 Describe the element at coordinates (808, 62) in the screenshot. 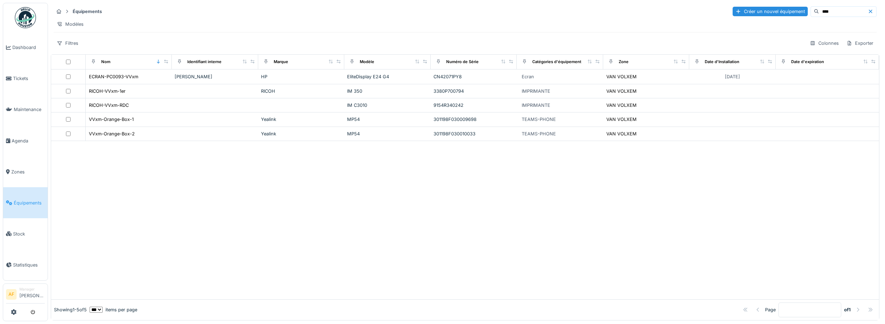

I see `div: Date d'expiration` at that location.